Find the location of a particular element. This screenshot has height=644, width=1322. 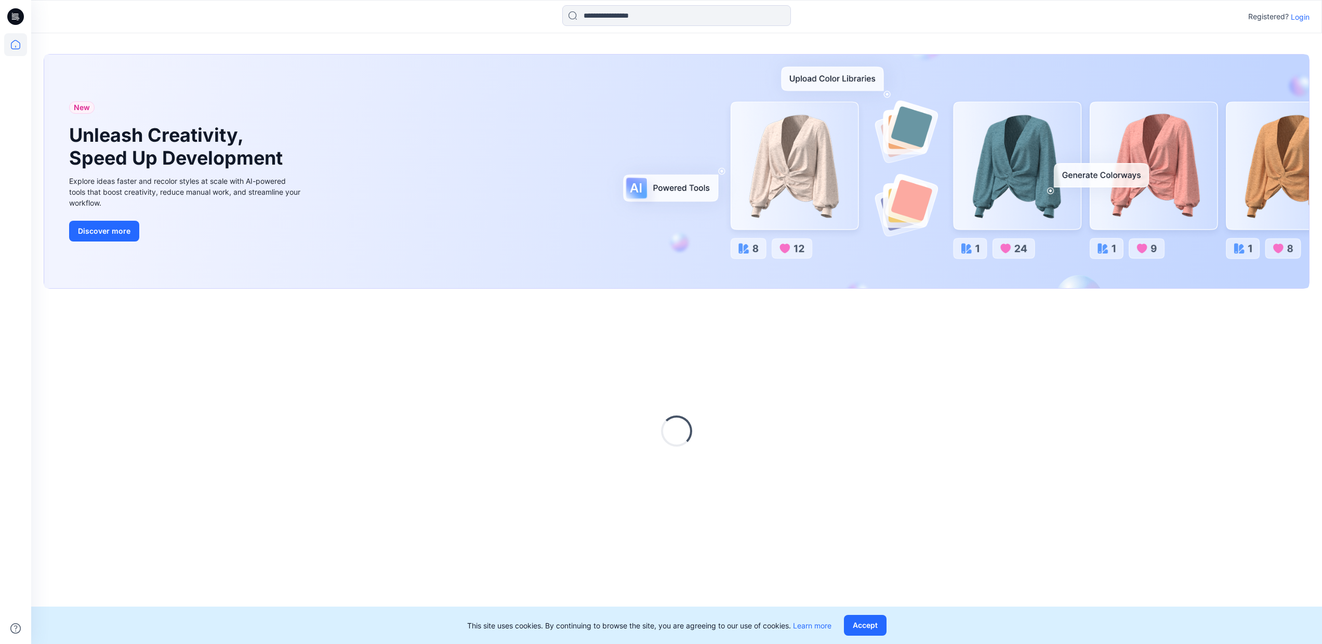

p: Registered? is located at coordinates (1268, 17).